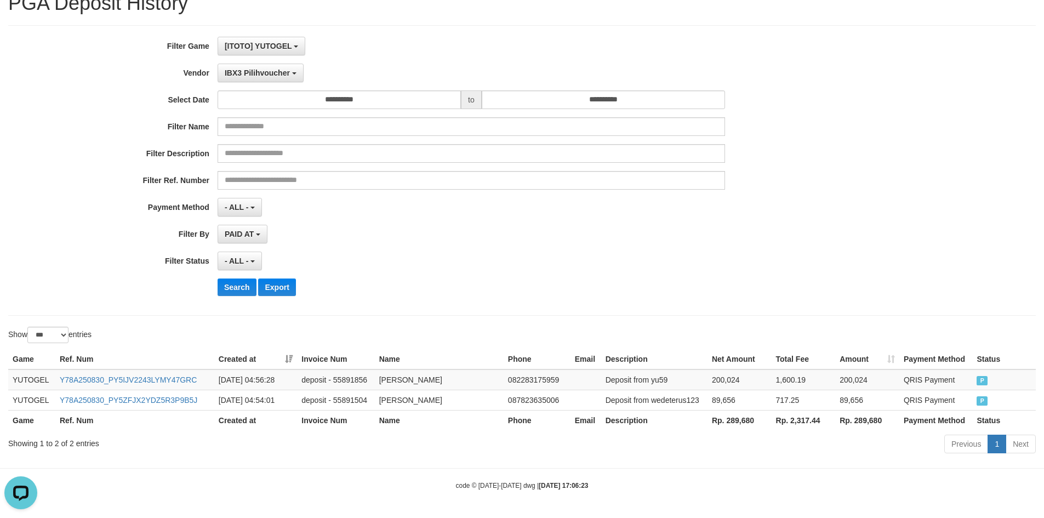 The image size is (1044, 518). Describe the element at coordinates (128, 400) in the screenshot. I see `a: Y78A250830_PY5ZFJX2YDZ5R3P9B5J` at that location.